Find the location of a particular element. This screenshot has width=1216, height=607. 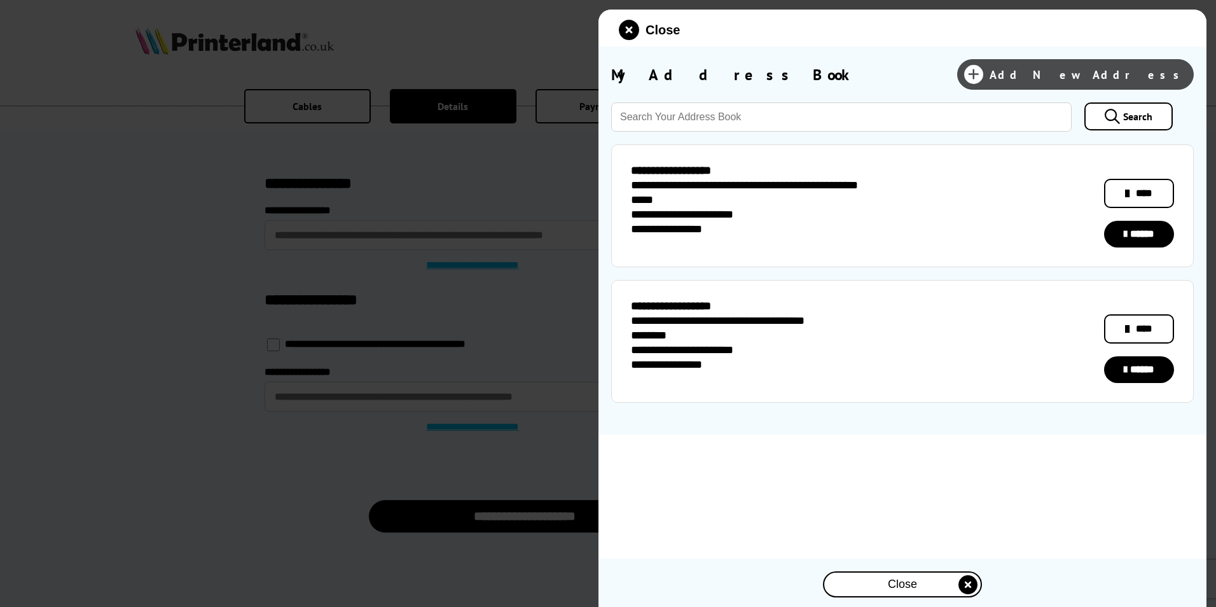

span: My Address Book is located at coordinates (735, 74).